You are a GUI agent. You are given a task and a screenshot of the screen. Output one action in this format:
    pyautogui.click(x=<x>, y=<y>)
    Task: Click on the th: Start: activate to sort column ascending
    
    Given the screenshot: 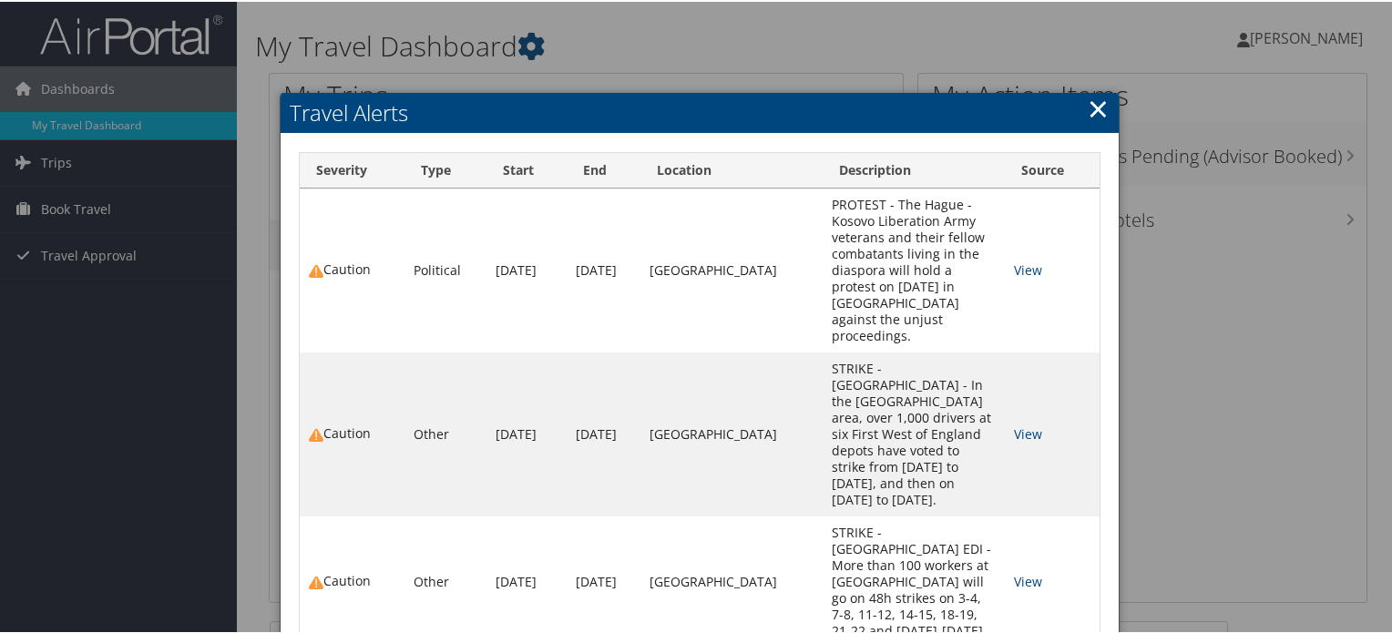 What is the action you would take?
    pyautogui.click(x=527, y=169)
    